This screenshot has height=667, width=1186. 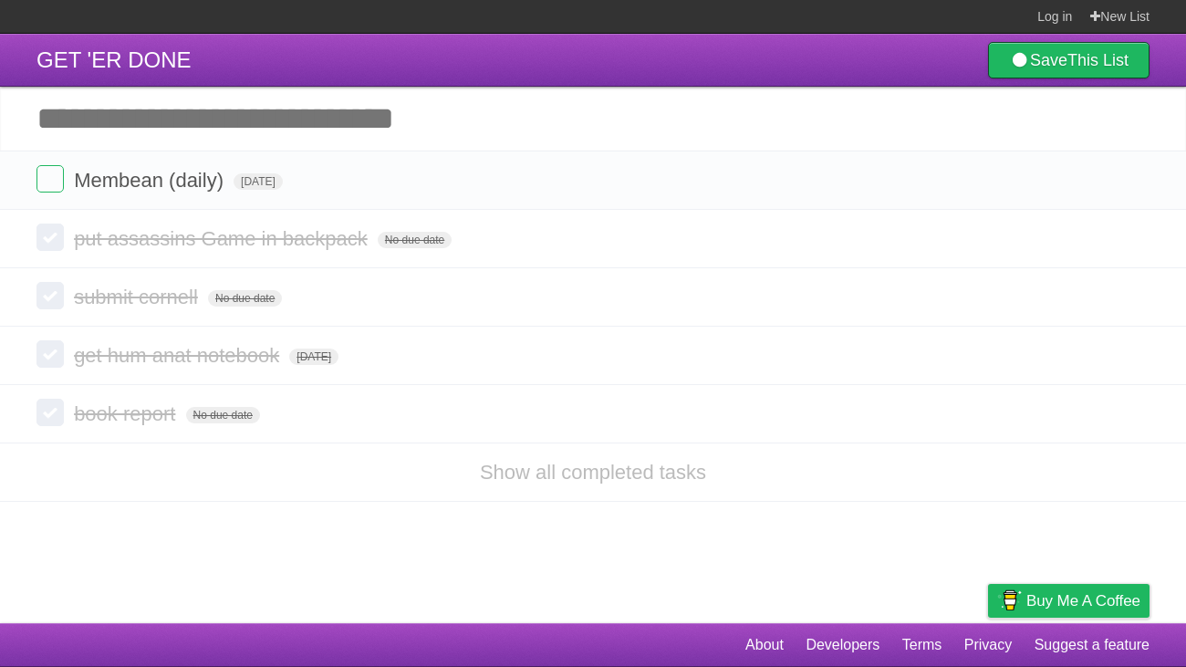 What do you see at coordinates (922, 645) in the screenshot?
I see `a: Terms` at bounding box center [922, 645].